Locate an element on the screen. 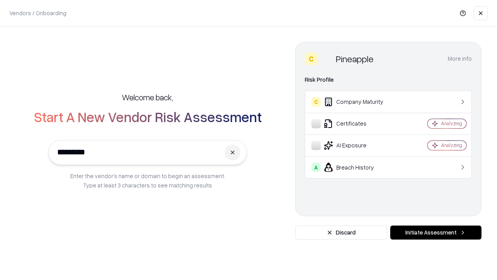  div: Pineapple is located at coordinates (355, 59).